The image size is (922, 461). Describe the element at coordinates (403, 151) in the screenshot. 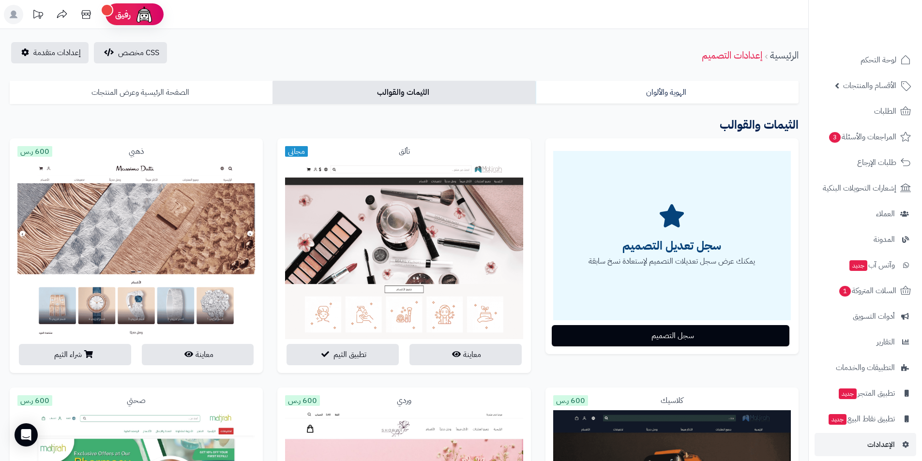

I see `div: تألق` at that location.